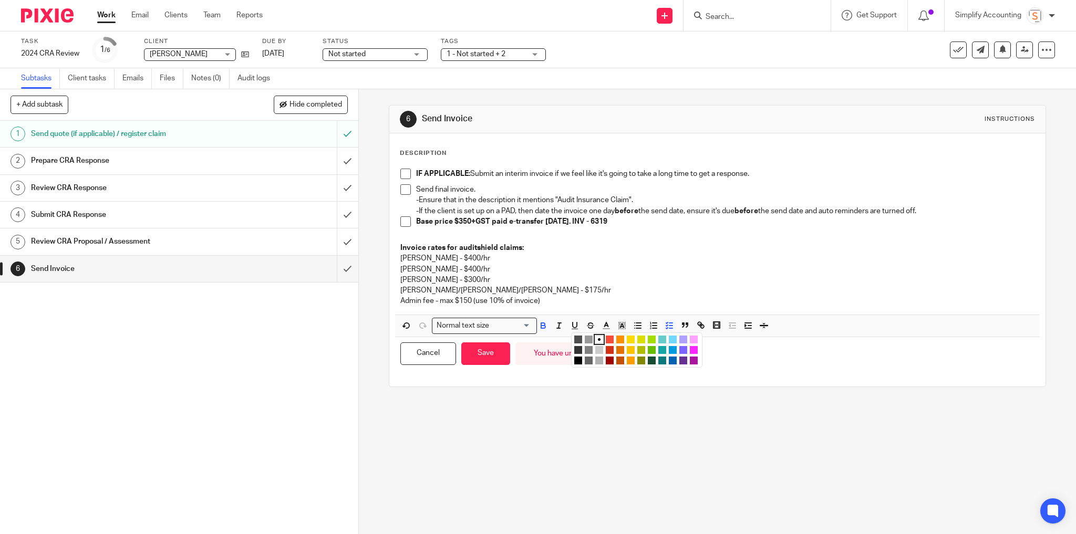 The image size is (1076, 534). I want to click on li: color:#AB149E, so click(693, 360).